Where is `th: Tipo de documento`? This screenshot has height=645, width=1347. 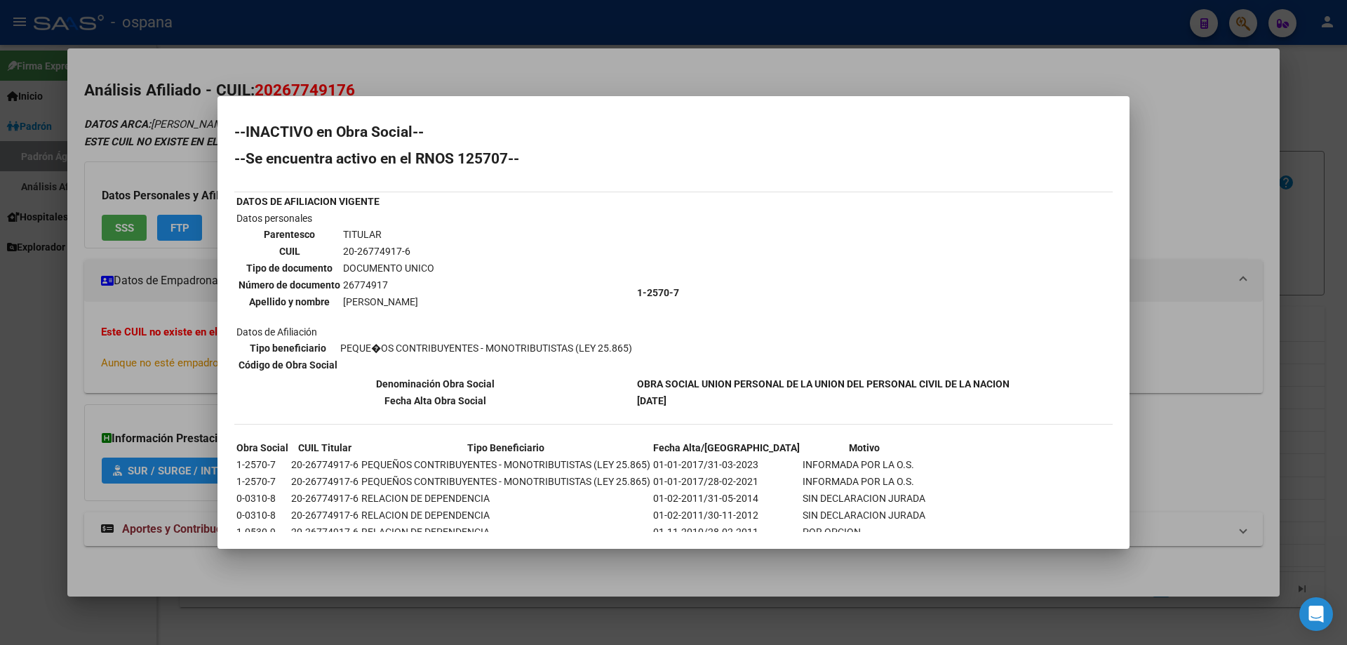 th: Tipo de documento is located at coordinates (289, 268).